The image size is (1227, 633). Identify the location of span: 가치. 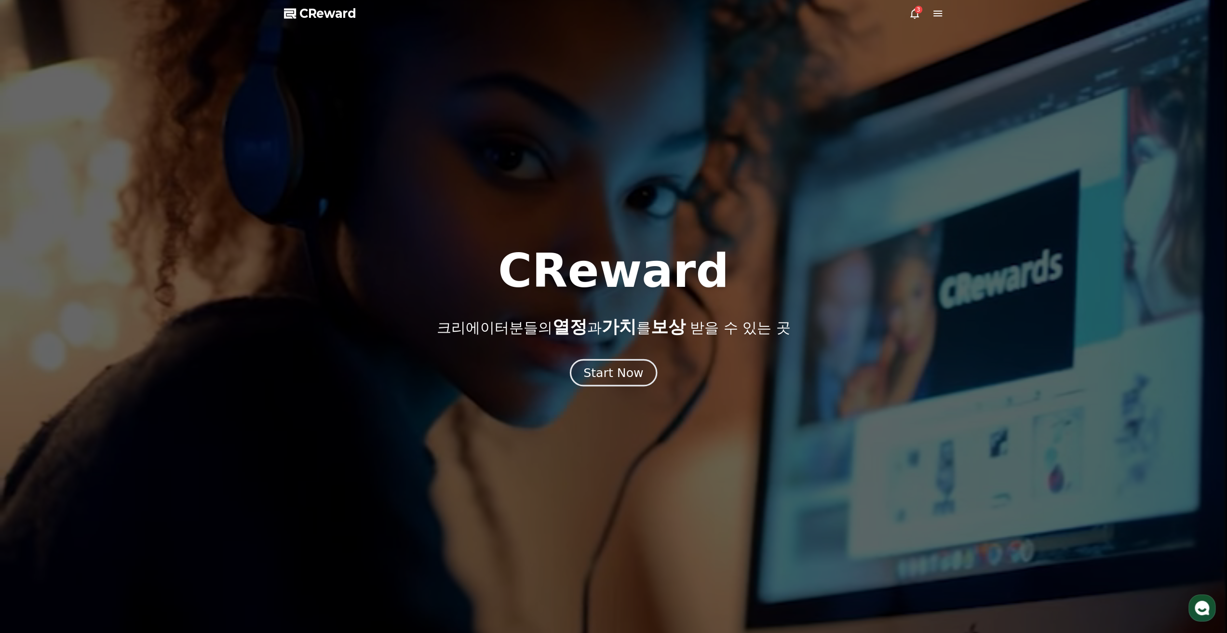
(619, 326).